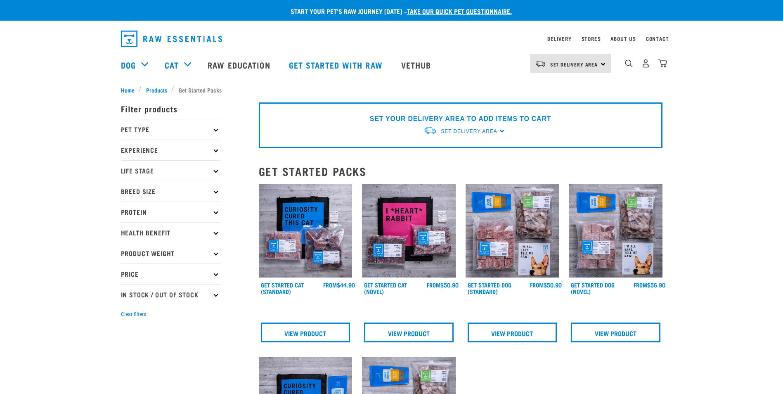 This screenshot has width=783, height=394. I want to click on a: Vethub, so click(418, 65).